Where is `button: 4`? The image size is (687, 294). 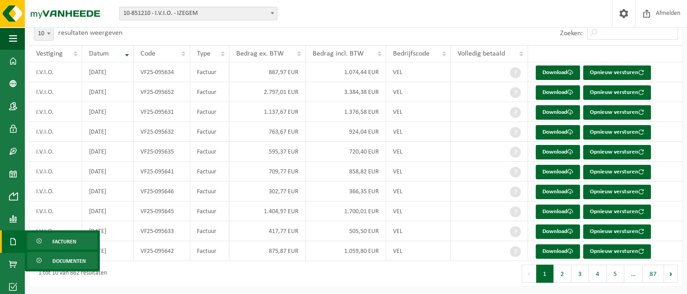
button: 4 is located at coordinates (598, 274).